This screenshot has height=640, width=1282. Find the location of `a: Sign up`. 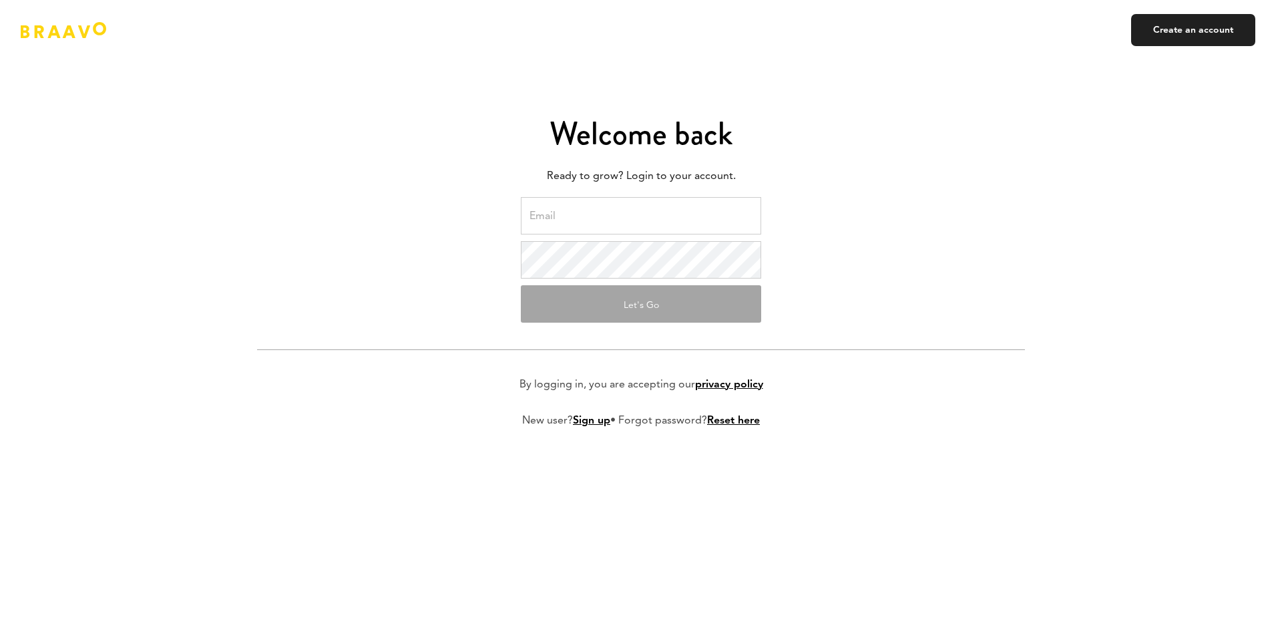

a: Sign up is located at coordinates (592, 421).